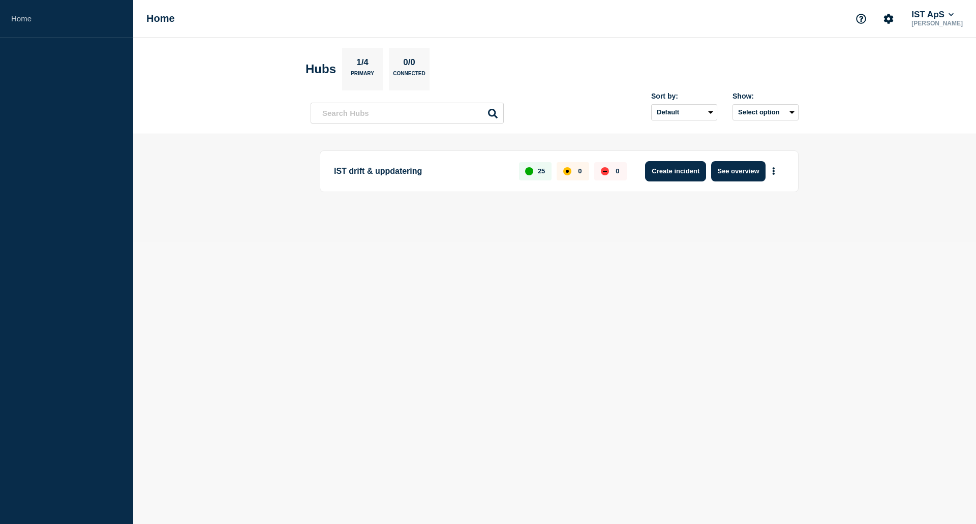 The image size is (976, 524). I want to click on div: Show:, so click(766, 96).